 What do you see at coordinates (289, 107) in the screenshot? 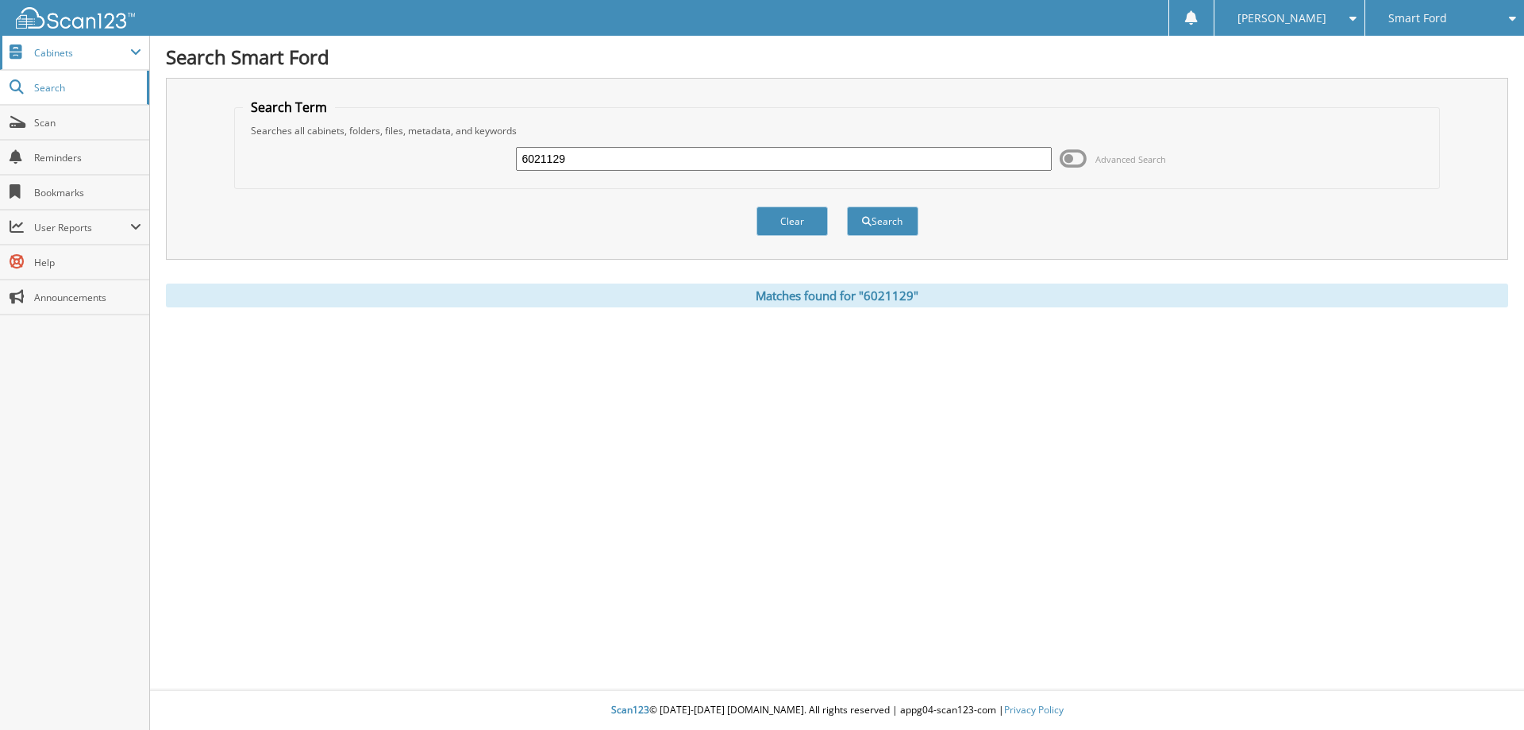
I see `legend: Search Term` at bounding box center [289, 107].